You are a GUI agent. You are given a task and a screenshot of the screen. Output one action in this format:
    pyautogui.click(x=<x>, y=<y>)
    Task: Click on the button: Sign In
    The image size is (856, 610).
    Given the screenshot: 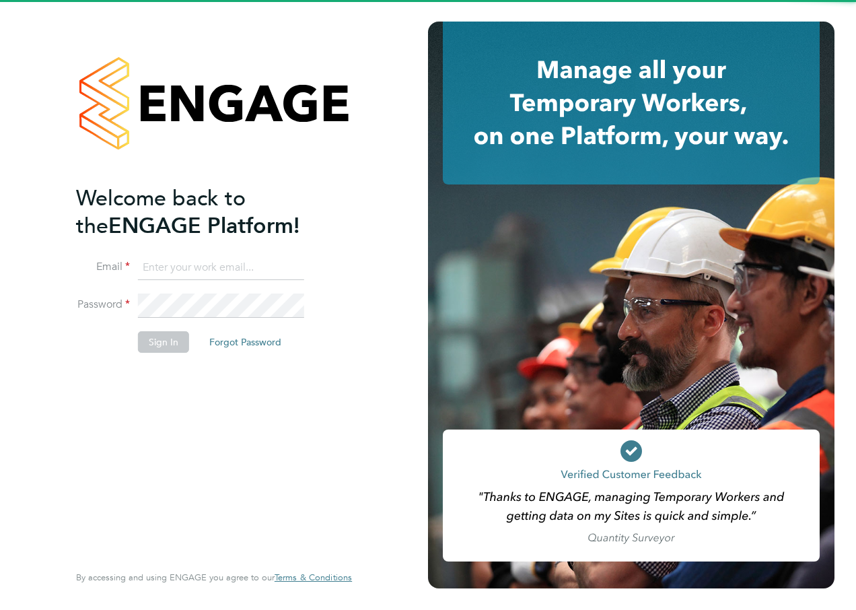 What is the action you would take?
    pyautogui.click(x=164, y=342)
    